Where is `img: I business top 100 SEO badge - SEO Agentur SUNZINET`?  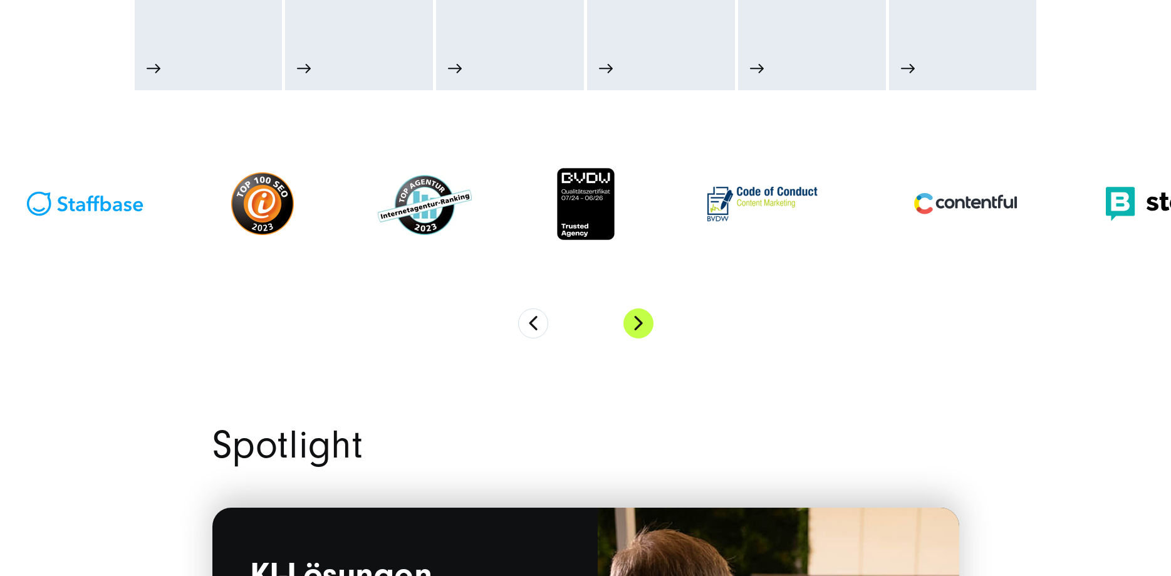
img: I business top 100 SEO badge - SEO Agentur SUNZINET is located at coordinates (262, 204).